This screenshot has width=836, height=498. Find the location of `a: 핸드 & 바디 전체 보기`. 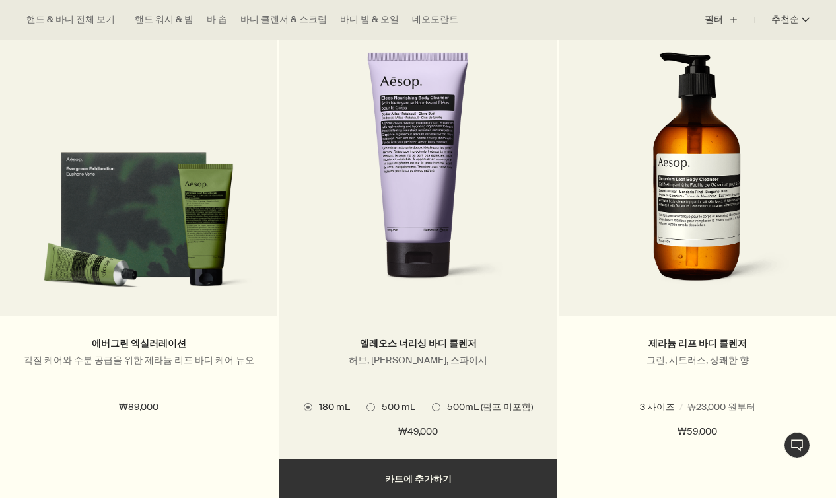

a: 핸드 & 바디 전체 보기 is located at coordinates (71, 20).